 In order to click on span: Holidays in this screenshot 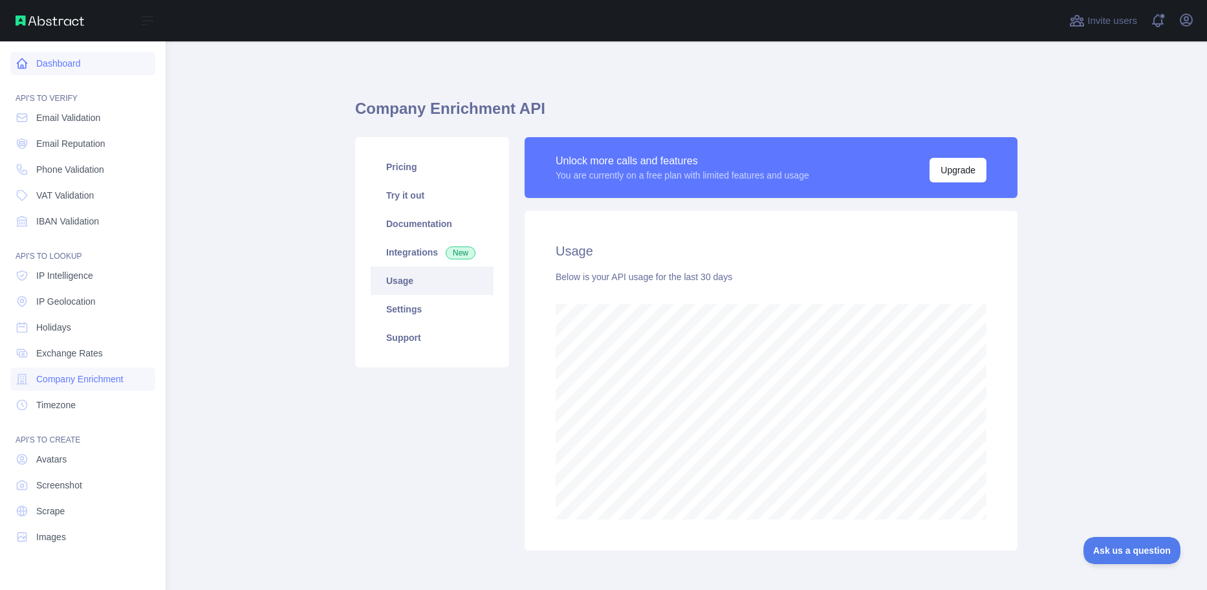, I will do `click(54, 327)`.